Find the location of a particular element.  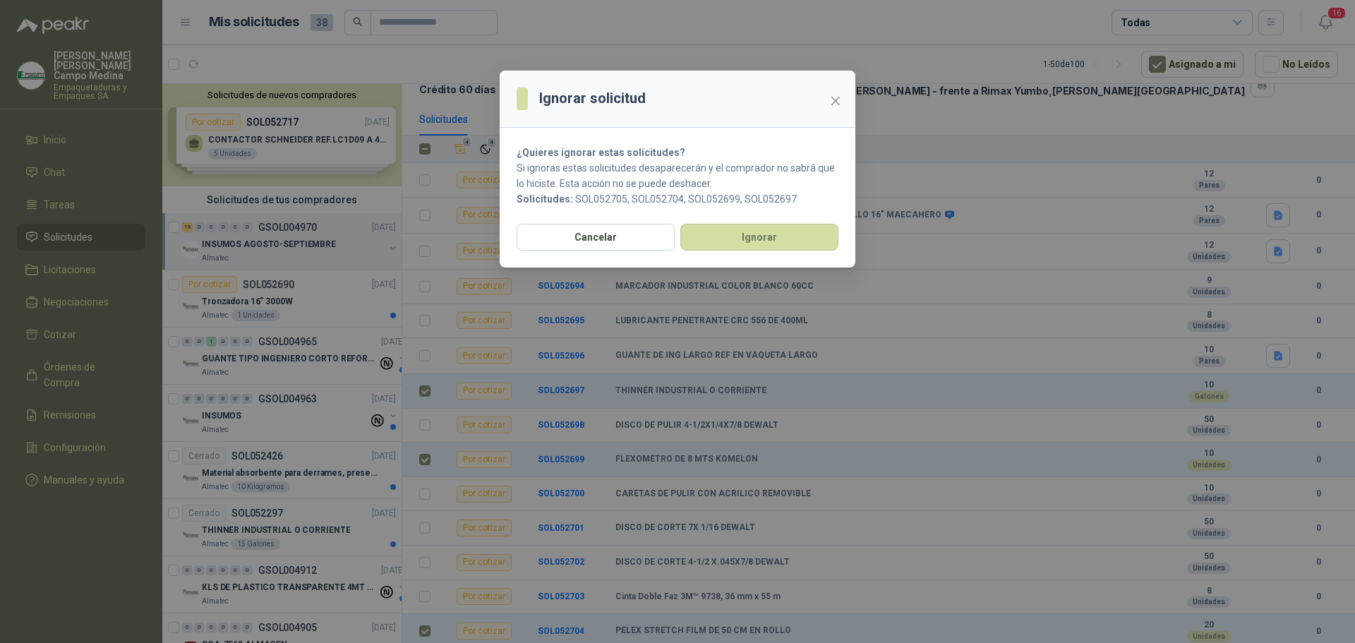

p: Si ignoras estas solicitudes desaparecerán y el comprador no sabrá que lo hiciste. Esta acción no... is located at coordinates (677, 176).